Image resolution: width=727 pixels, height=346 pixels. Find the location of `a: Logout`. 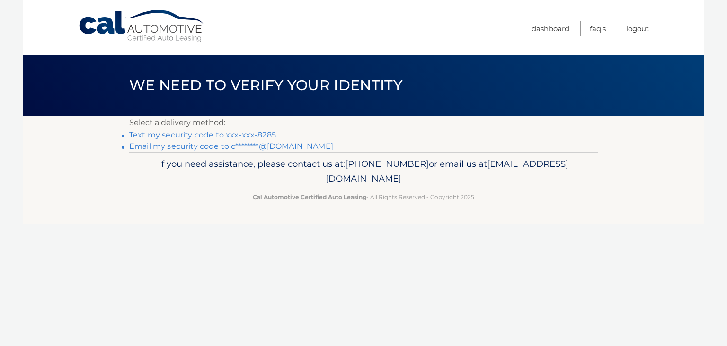

a: Logout is located at coordinates (638, 28).